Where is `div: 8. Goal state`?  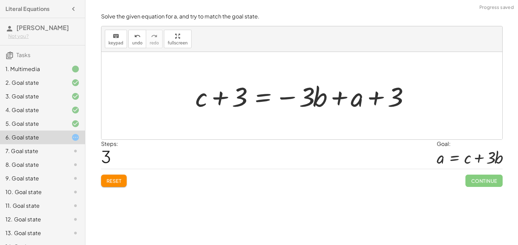
div: 8. Goal state is located at coordinates (33, 164).